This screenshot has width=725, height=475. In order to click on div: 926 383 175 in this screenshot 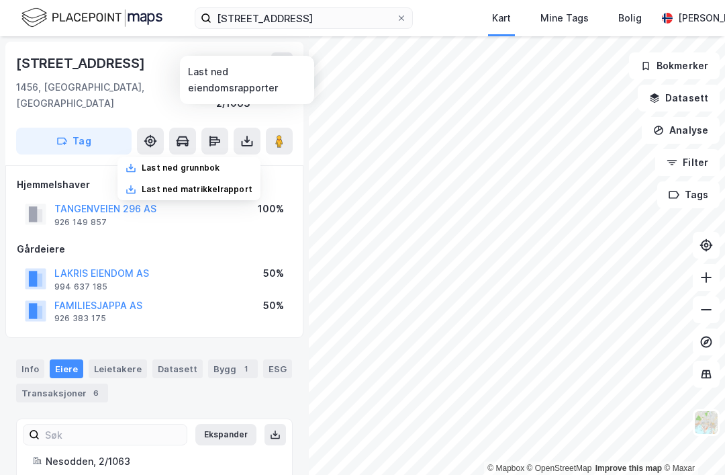, I will do `click(80, 318)`.